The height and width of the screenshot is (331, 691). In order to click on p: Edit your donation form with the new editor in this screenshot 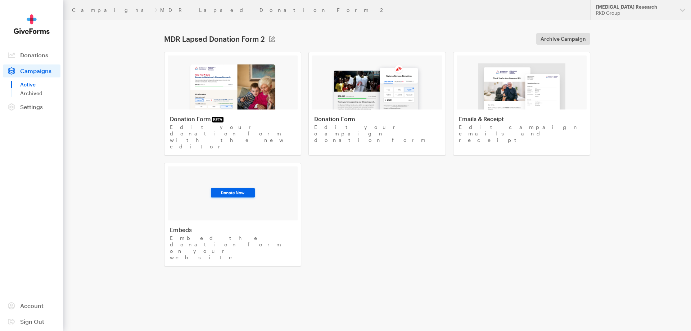, I will do `click(233, 137)`.